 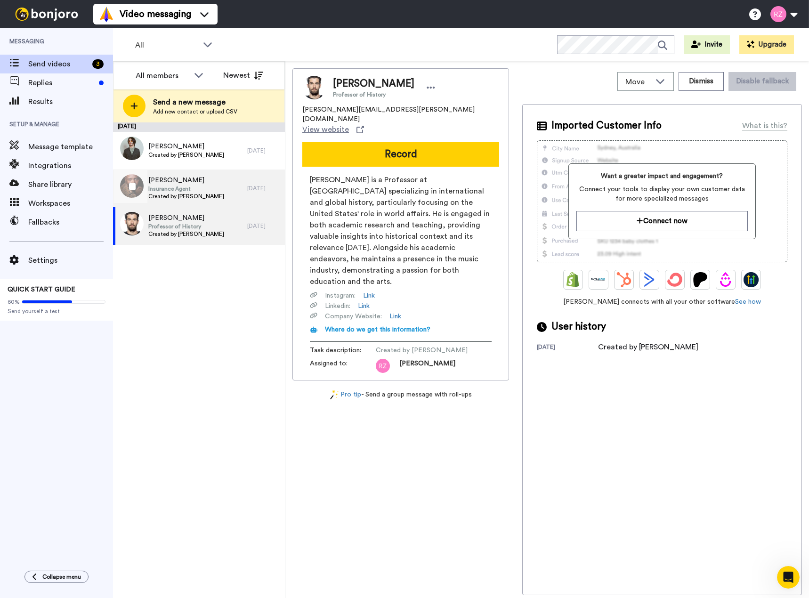 I want to click on img: Shopify, so click(x=573, y=280).